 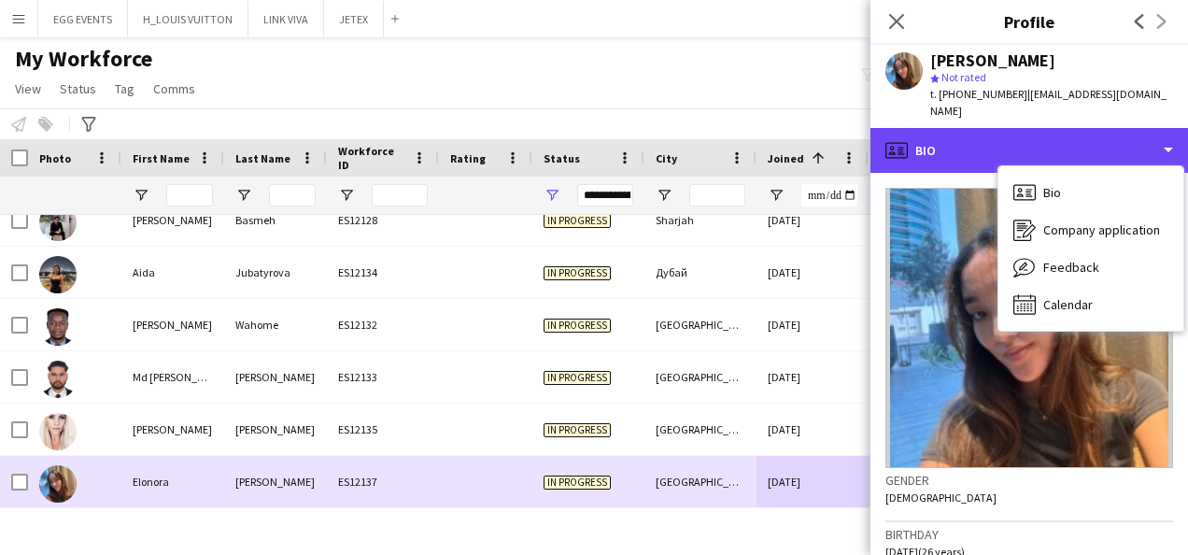 What do you see at coordinates (383, 272) in the screenshot?
I see `div: ES12134` at bounding box center [383, 272].